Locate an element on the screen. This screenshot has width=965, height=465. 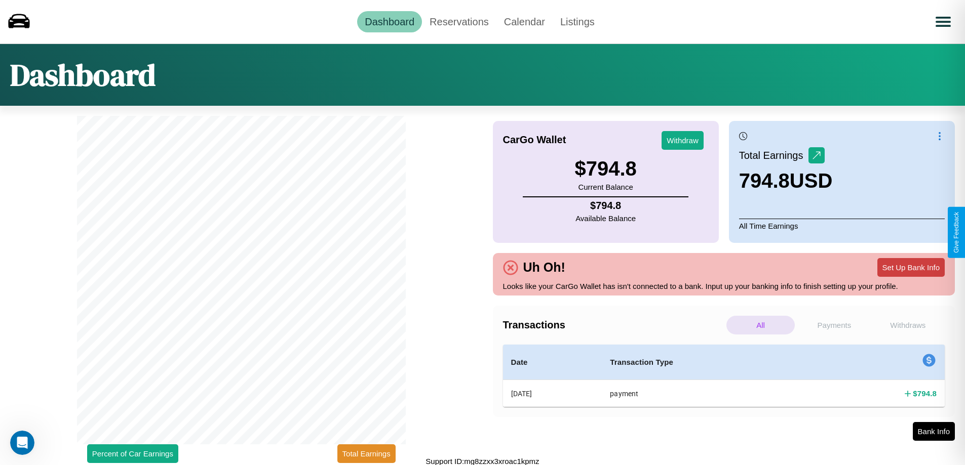
p: Looks like your CarGo Wallet has isn't connected to a bank. Input up your banking info to finish ... is located at coordinates (724, 286).